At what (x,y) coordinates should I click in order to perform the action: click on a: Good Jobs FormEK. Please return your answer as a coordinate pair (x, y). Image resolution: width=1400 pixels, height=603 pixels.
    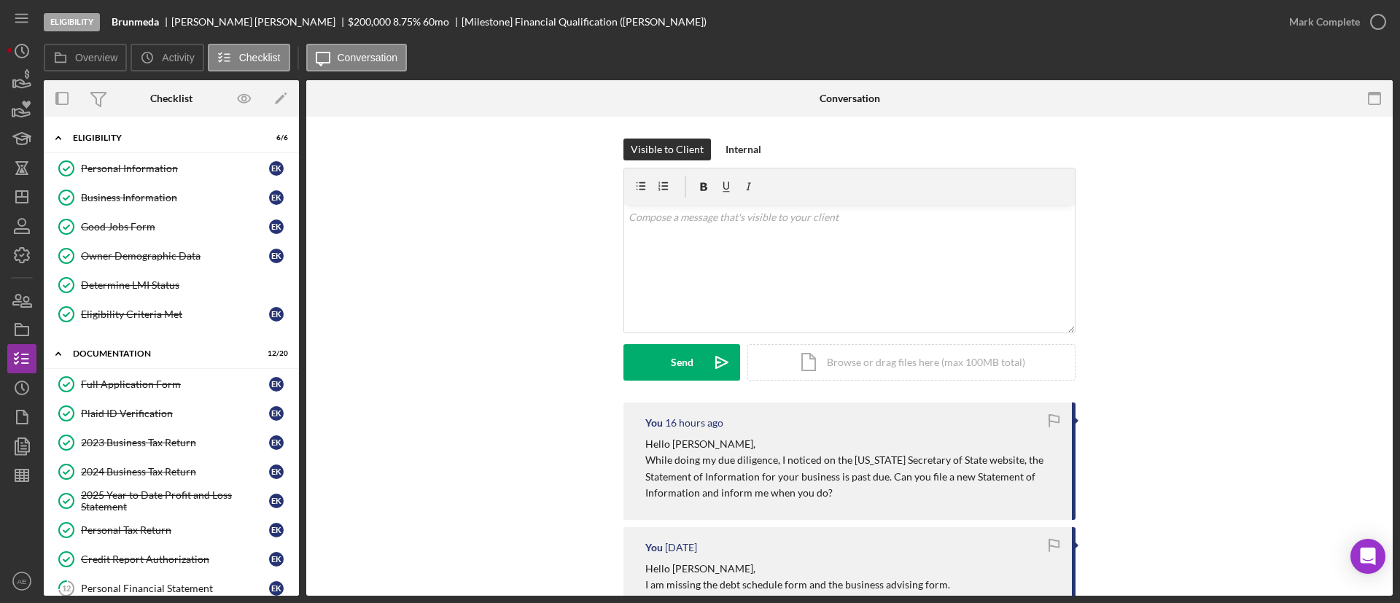
    Looking at the image, I should click on (171, 227).